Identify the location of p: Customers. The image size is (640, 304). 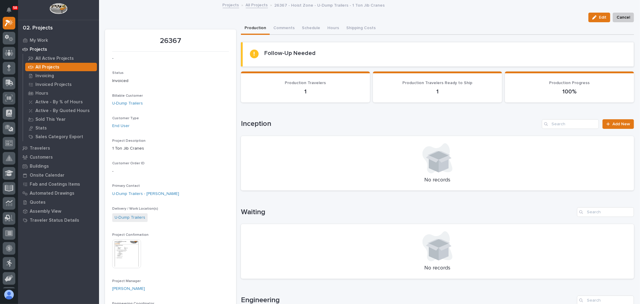
(41, 157).